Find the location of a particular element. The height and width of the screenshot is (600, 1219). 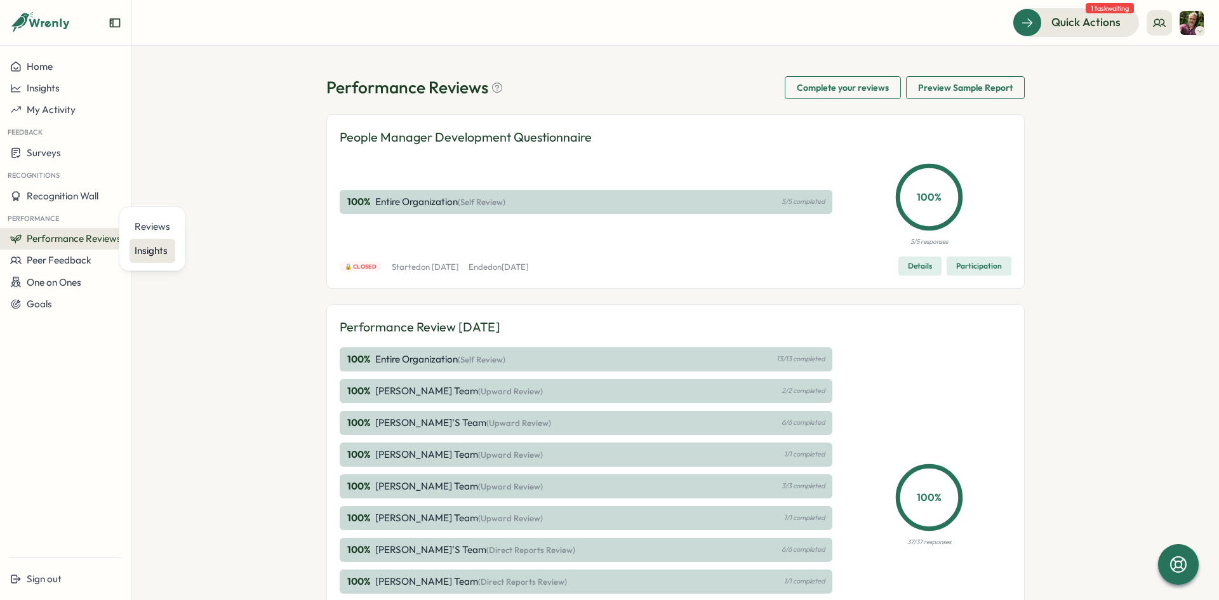

h1: Performance Reviews is located at coordinates (415, 87).